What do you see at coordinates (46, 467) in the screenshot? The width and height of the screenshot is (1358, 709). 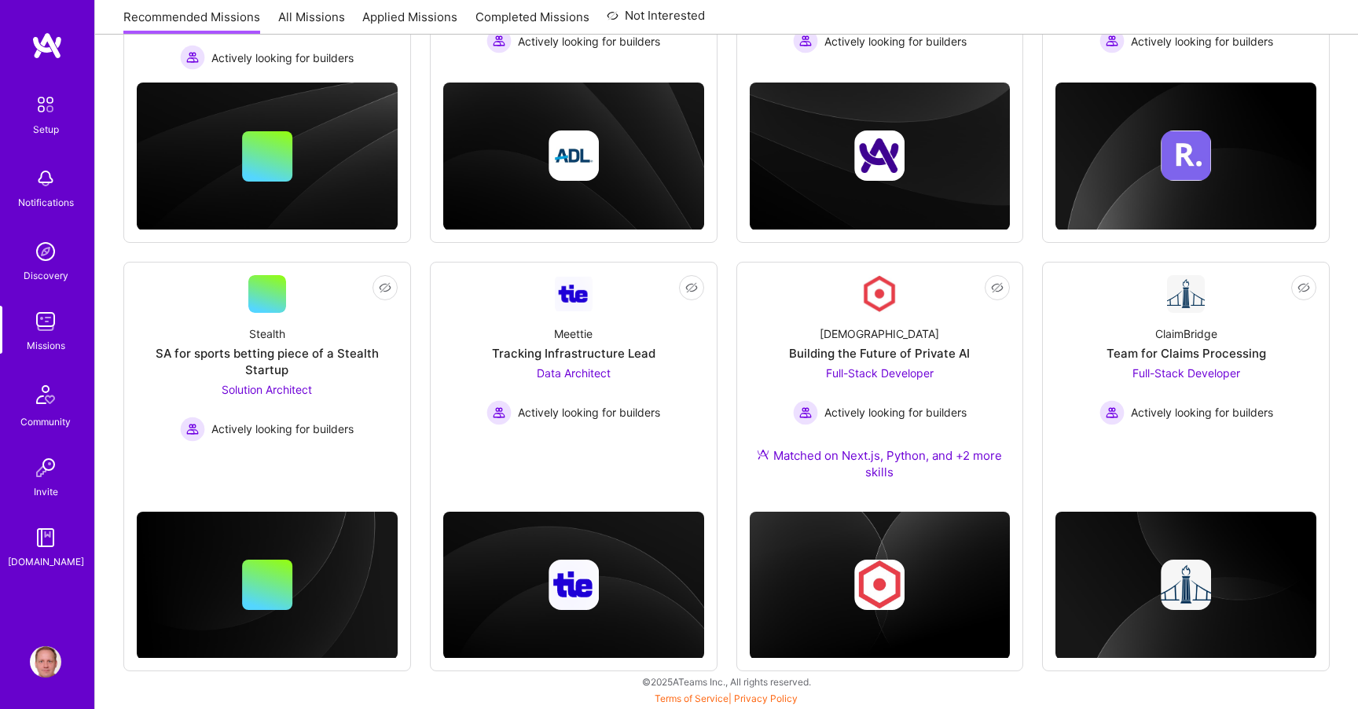 I see `img: Invite` at bounding box center [46, 467].